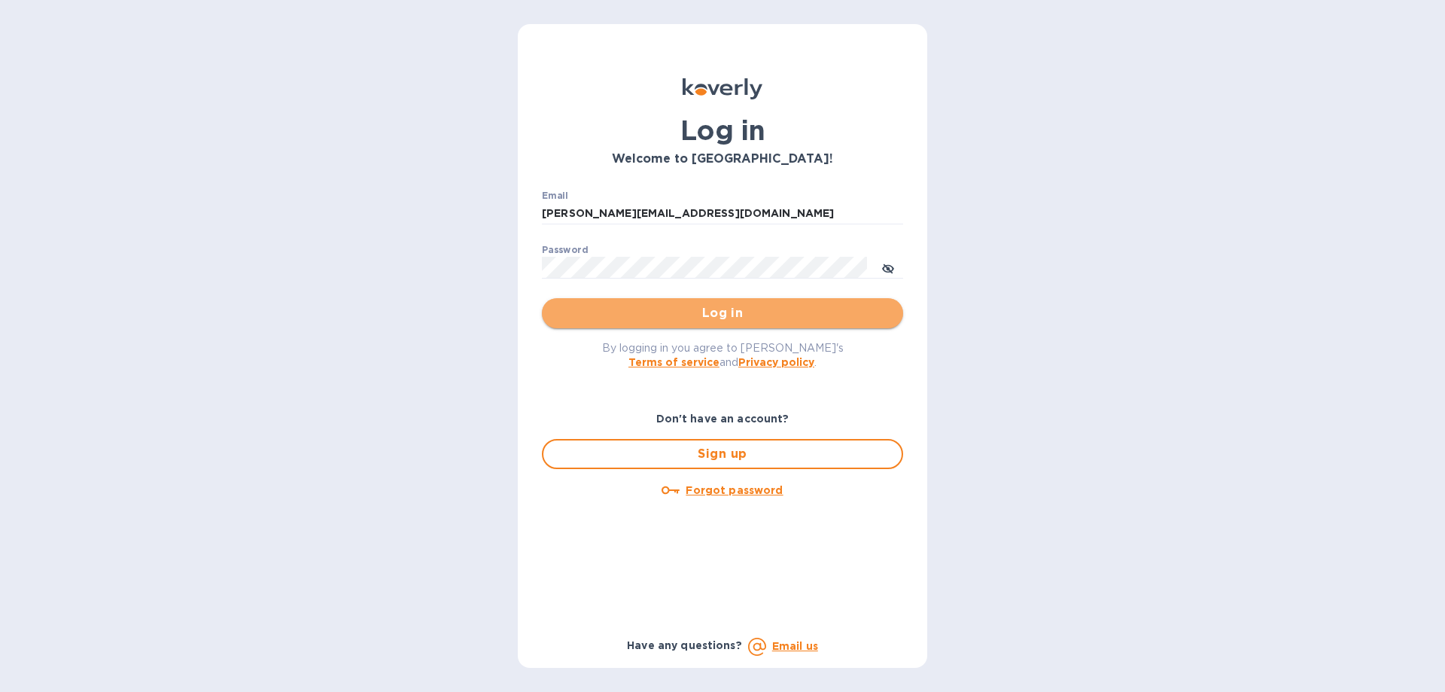 Image resolution: width=1445 pixels, height=692 pixels. I want to click on button: Sign up, so click(723, 454).